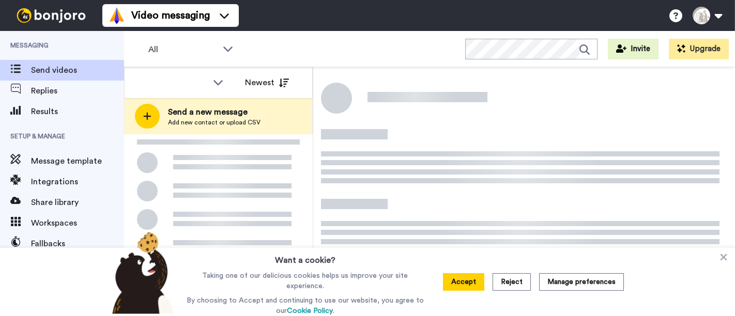 This screenshot has width=735, height=316. I want to click on button: Upgrade, so click(699, 49).